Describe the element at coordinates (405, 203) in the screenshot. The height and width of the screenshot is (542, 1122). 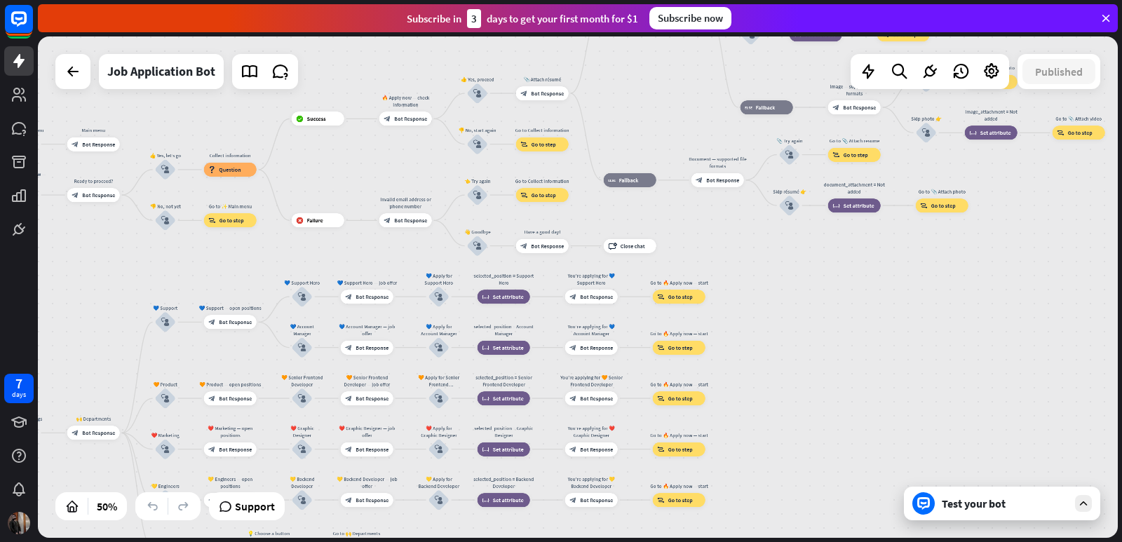
I see `div: Invalid email address or phone number` at that location.